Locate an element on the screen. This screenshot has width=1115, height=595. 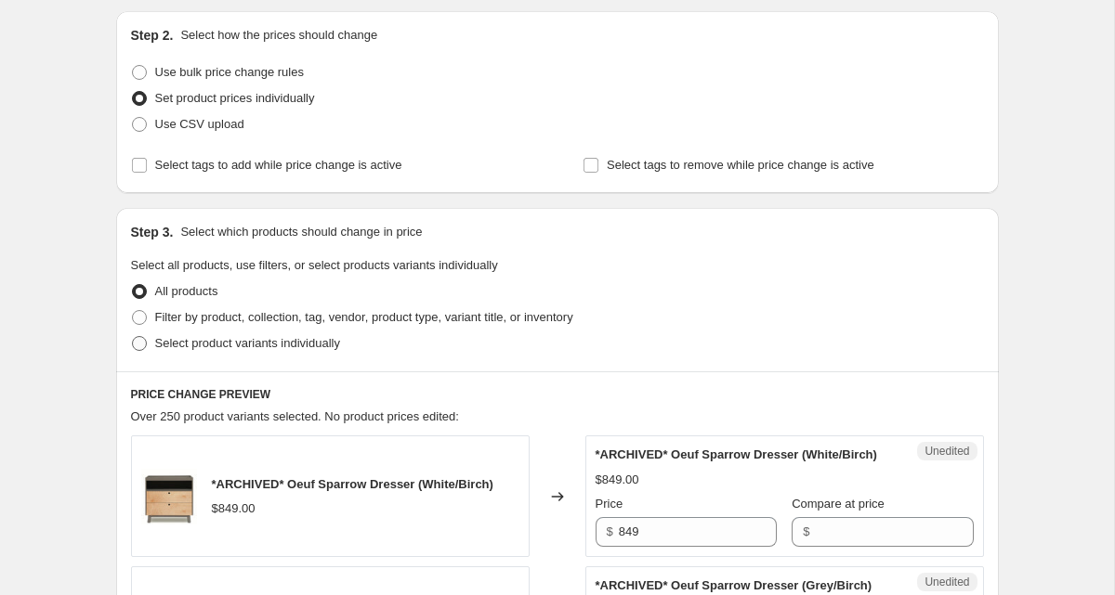
span: Over 250 product variants selected. No product prices edited: is located at coordinates (294, 416).